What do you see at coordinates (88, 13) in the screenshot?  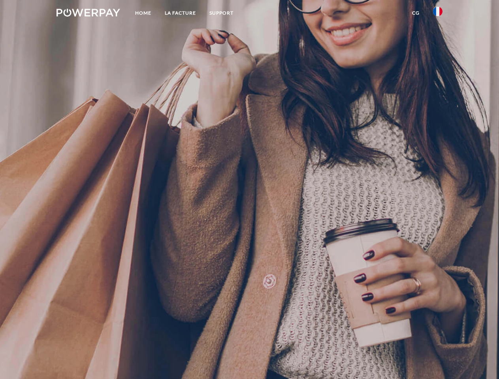 I see `img: logo-powerpay-white.svg` at bounding box center [88, 13].